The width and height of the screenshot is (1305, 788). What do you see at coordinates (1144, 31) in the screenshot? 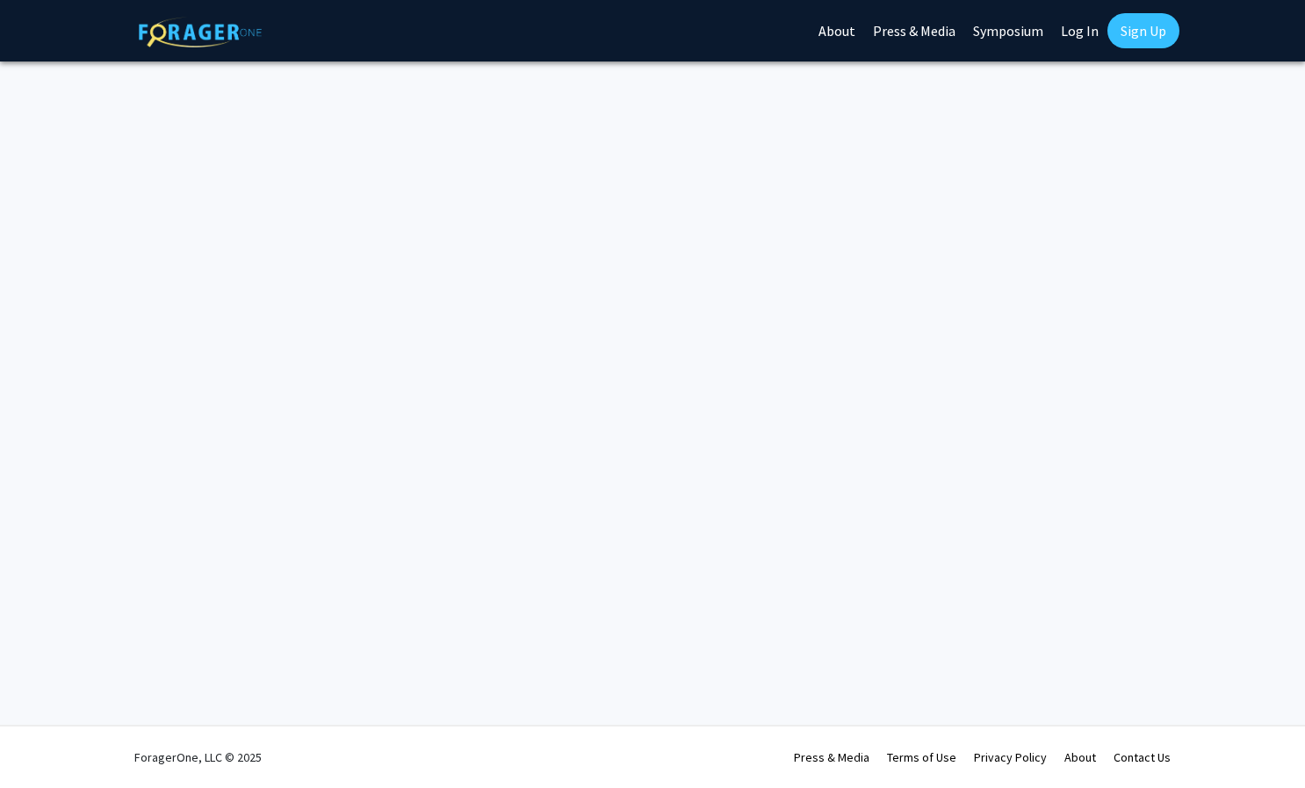
I see `a: Sign Up` at bounding box center [1144, 31].